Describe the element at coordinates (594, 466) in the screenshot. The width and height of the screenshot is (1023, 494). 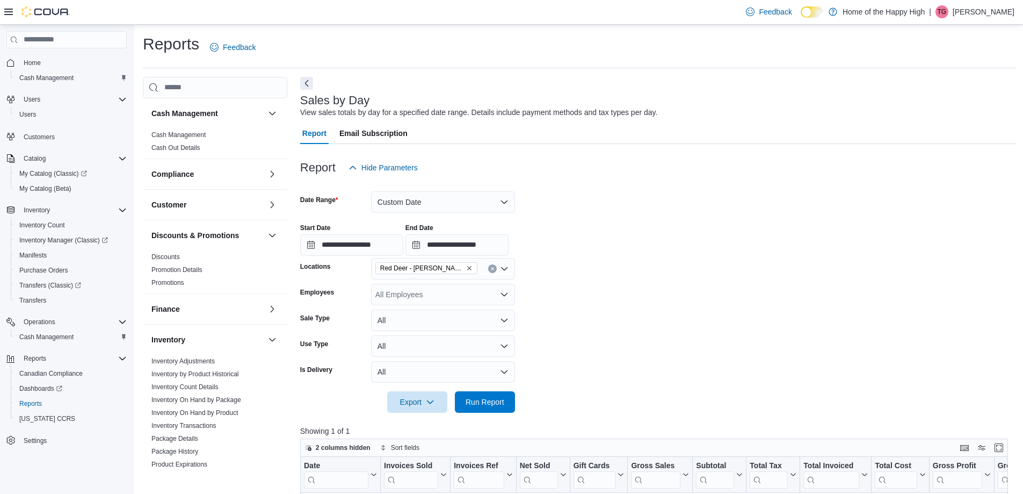
I see `div: Gift Cards` at that location.